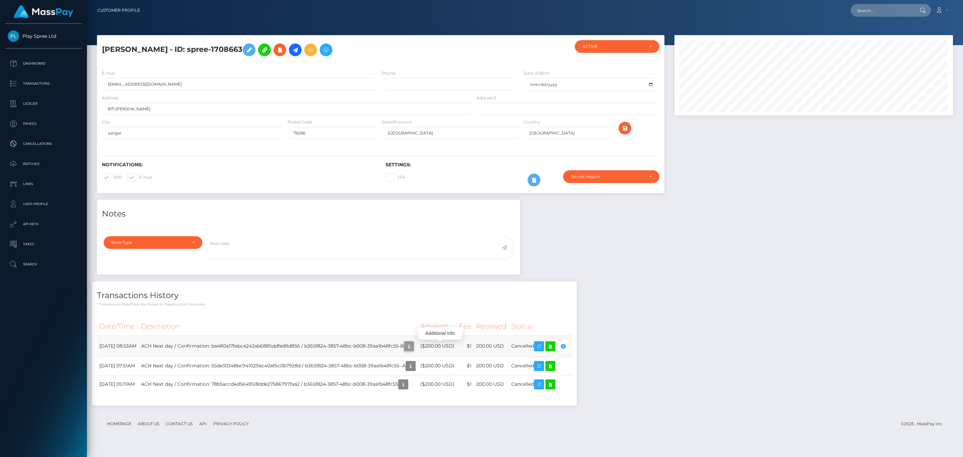 Image resolution: width=963 pixels, height=457 pixels. What do you see at coordinates (607, 177) in the screenshot?
I see `div: Do not require` at bounding box center [607, 177].